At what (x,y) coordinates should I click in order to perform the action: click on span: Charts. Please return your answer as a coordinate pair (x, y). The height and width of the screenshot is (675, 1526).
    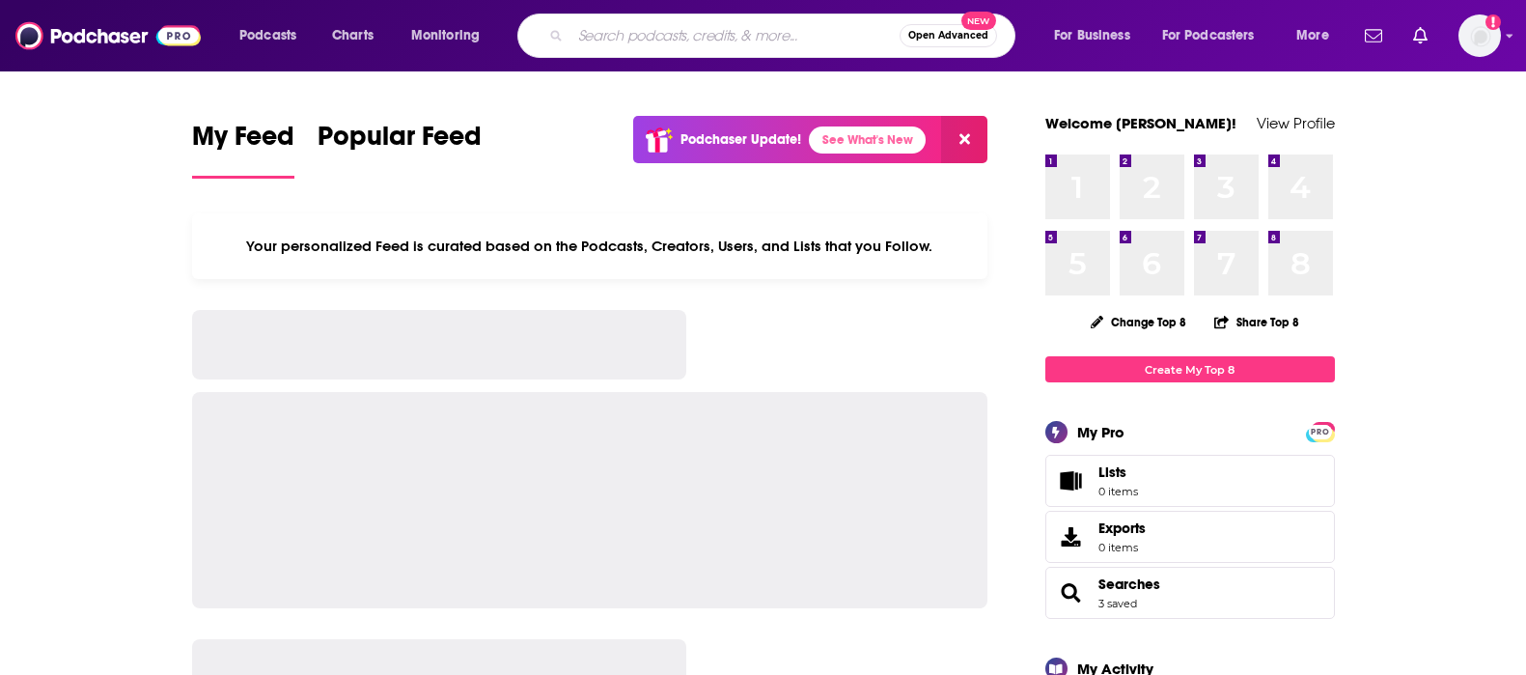
    Looking at the image, I should click on (352, 36).